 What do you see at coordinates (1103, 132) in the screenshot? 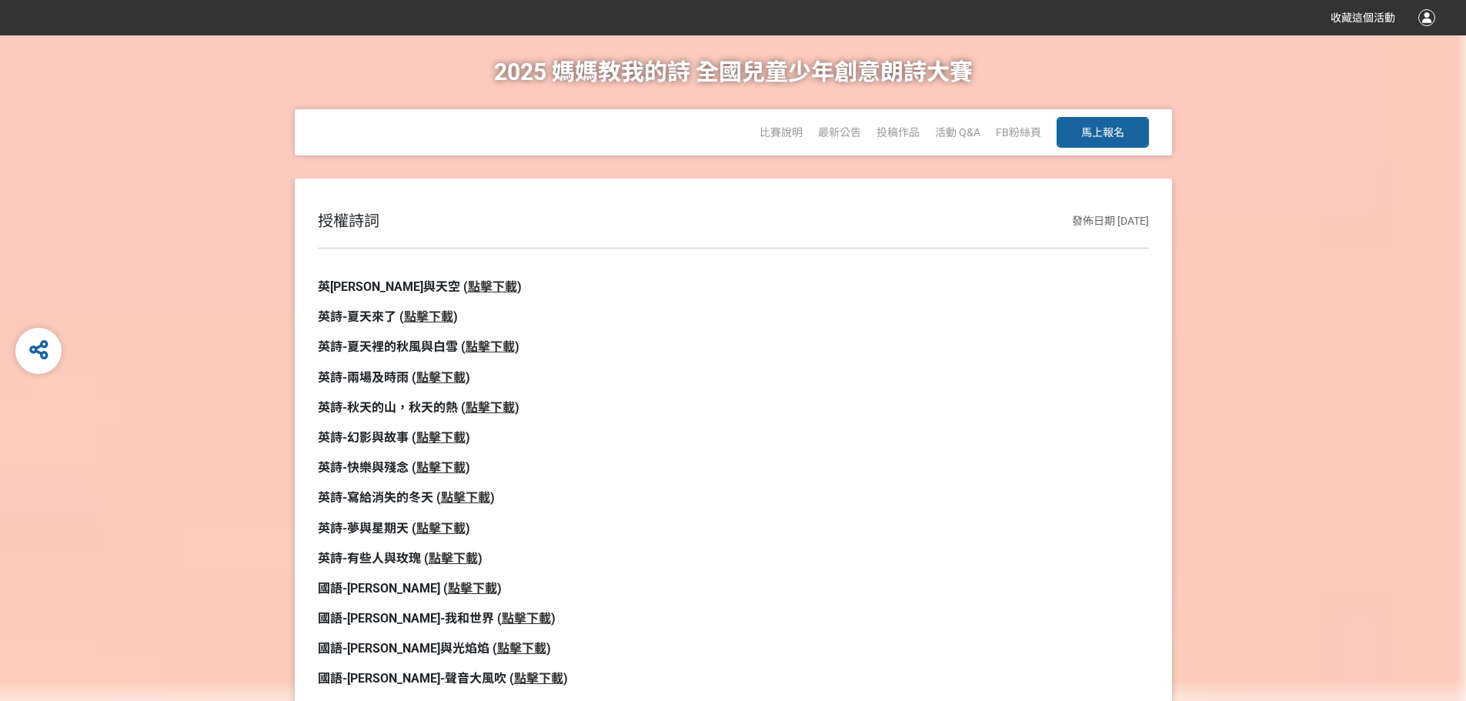
I see `button: 馬上報名` at bounding box center [1103, 132].